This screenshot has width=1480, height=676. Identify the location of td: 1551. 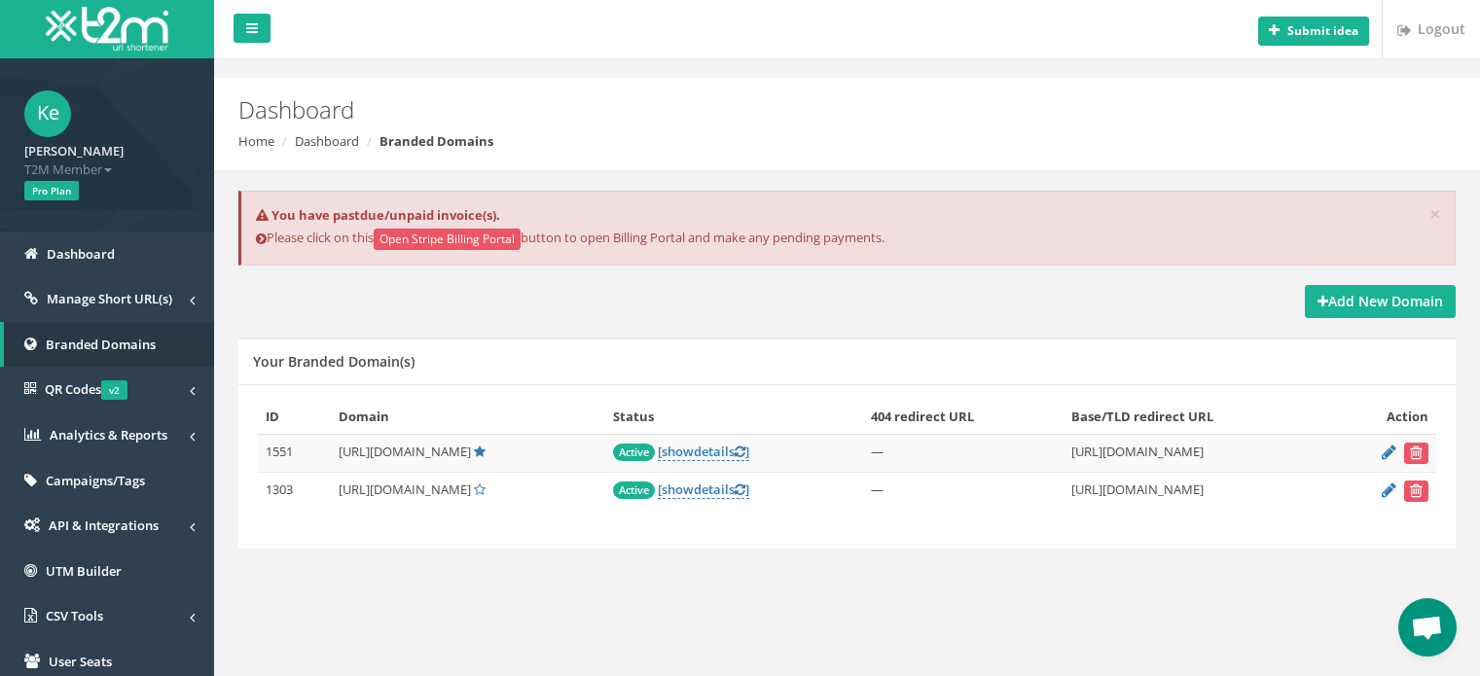
(294, 452).